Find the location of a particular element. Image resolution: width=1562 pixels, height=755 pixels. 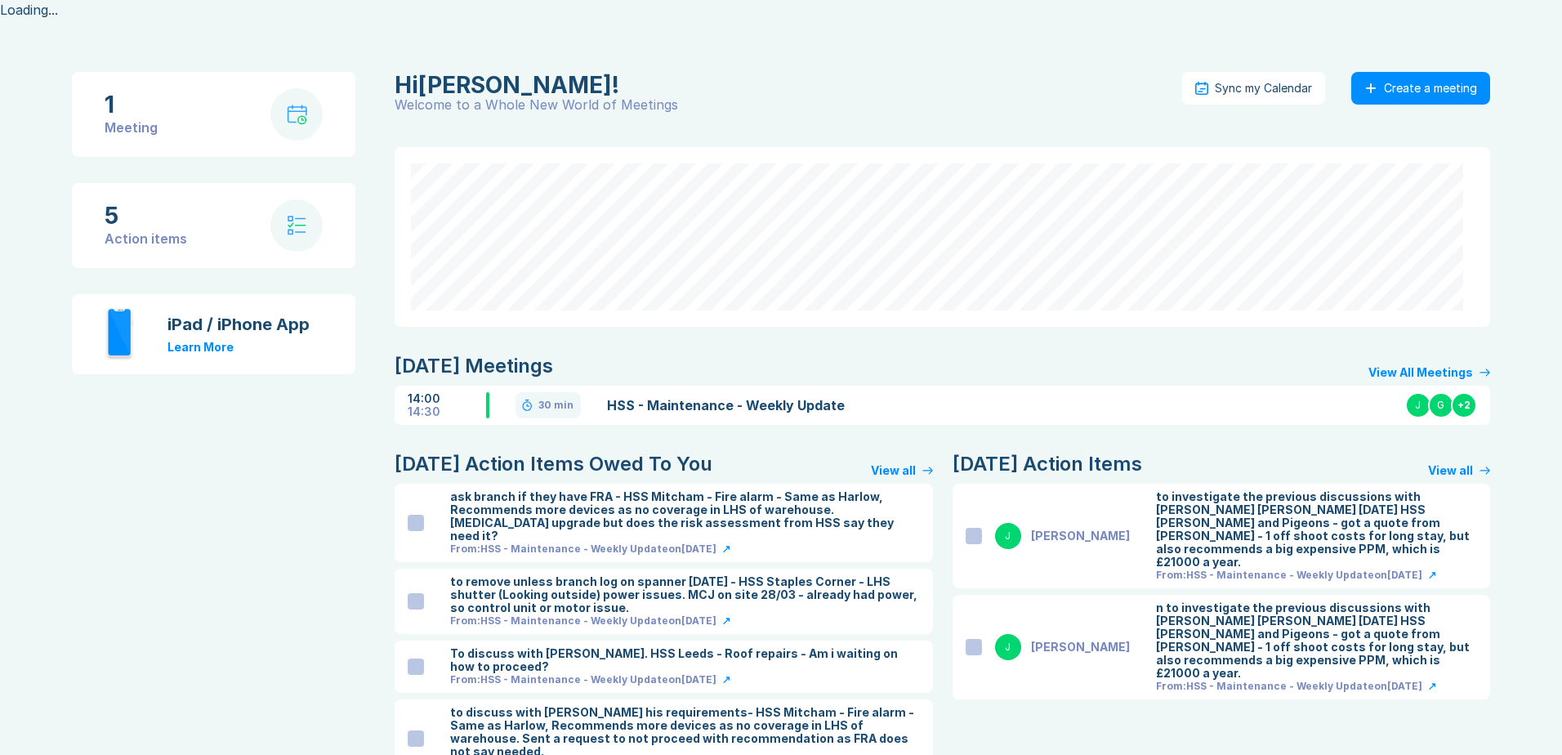

div: 5 is located at coordinates (145, 216).